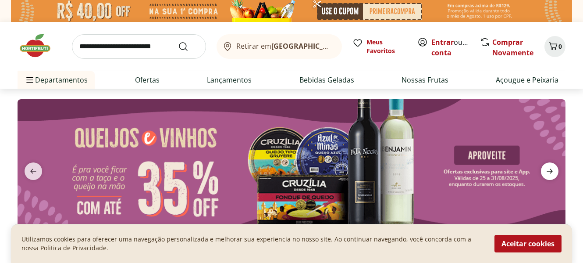 This screenshot has height=263, width=583. Describe the element at coordinates (229, 80) in the screenshot. I see `a: Lançamentos` at that location.